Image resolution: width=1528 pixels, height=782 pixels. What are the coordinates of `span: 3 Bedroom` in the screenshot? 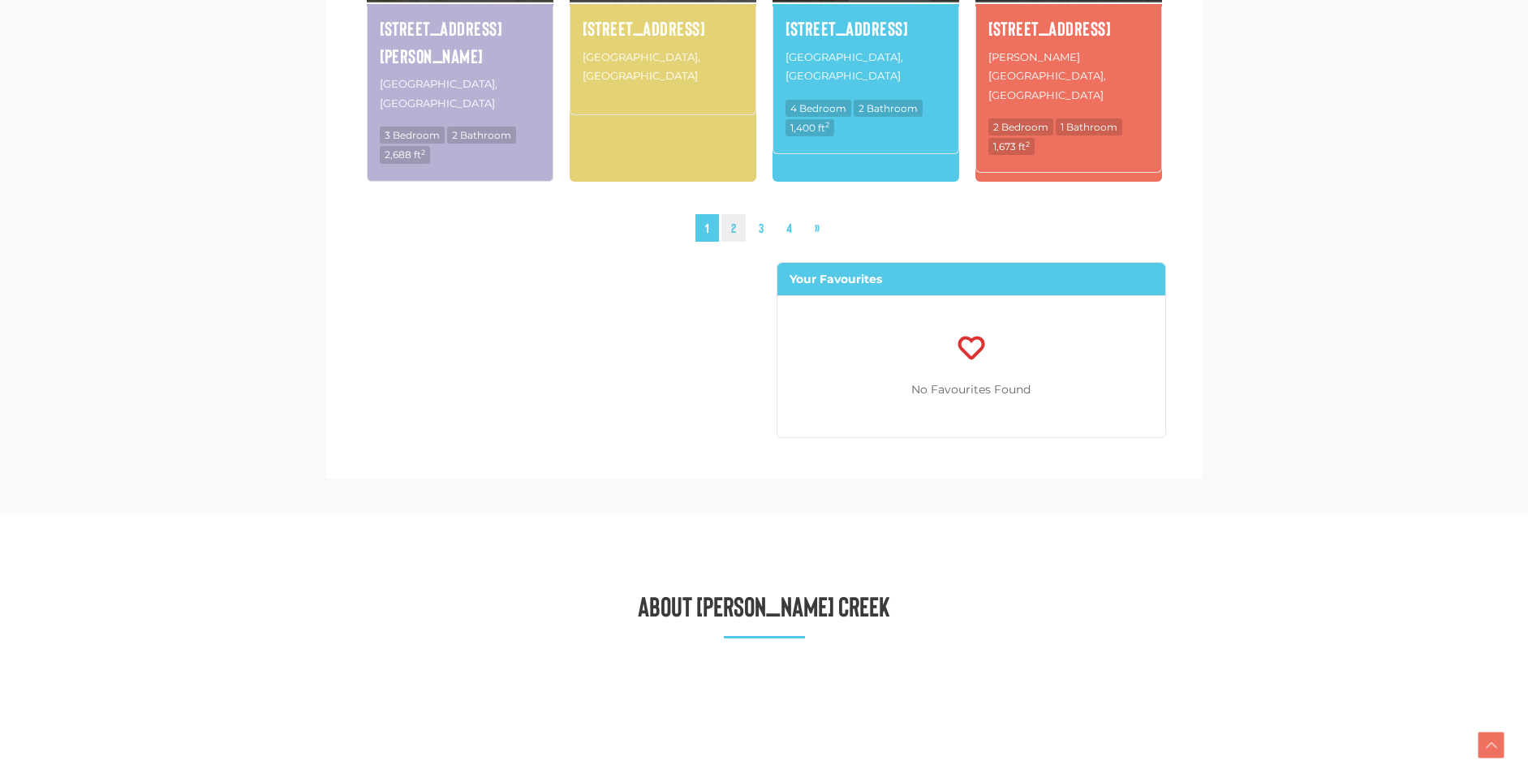 It's located at (412, 135).